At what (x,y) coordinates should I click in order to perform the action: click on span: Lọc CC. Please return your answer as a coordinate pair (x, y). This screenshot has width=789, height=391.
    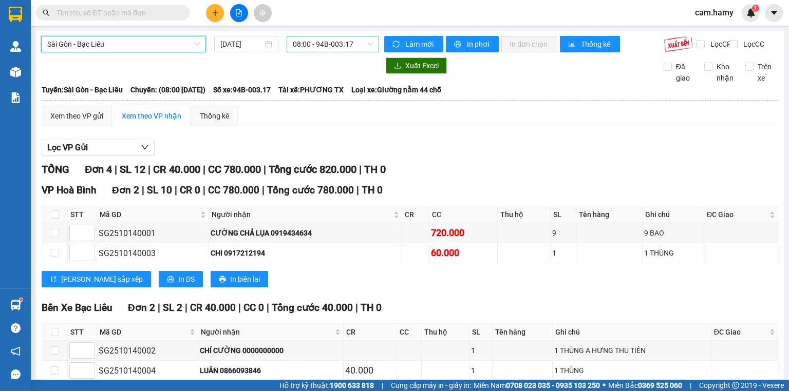
    Looking at the image, I should click on (753, 44).